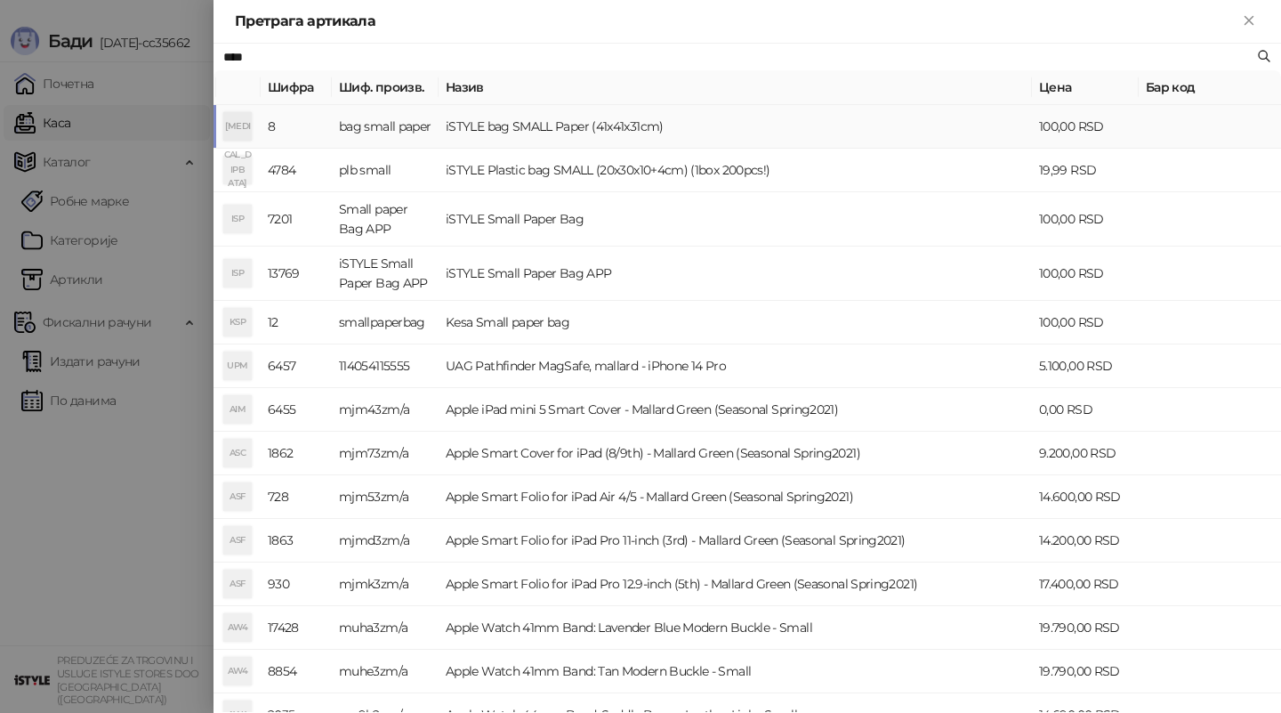 This screenshot has width=1281, height=713. What do you see at coordinates (385, 453) in the screenshot?
I see `td: mjm73zm/a` at bounding box center [385, 453].